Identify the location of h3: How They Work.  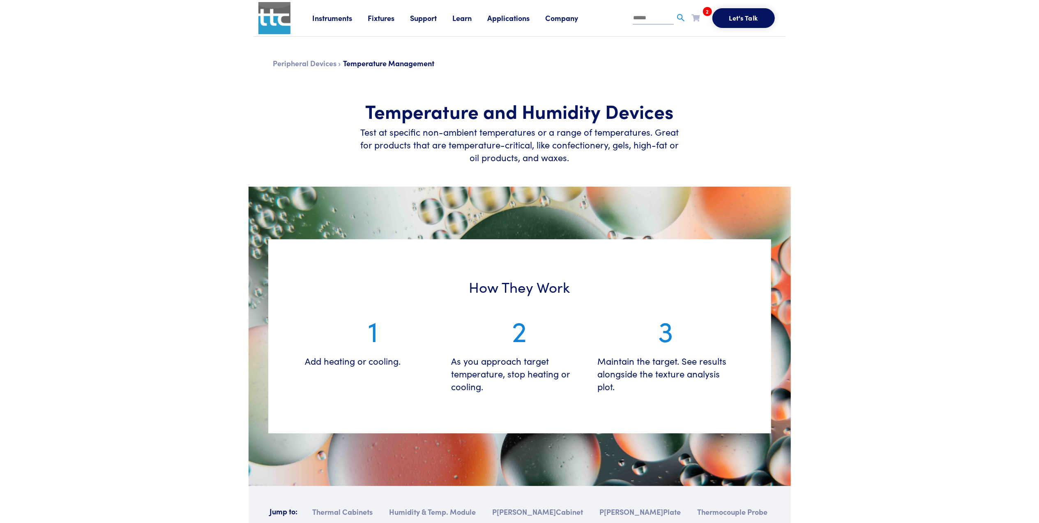
(520, 286).